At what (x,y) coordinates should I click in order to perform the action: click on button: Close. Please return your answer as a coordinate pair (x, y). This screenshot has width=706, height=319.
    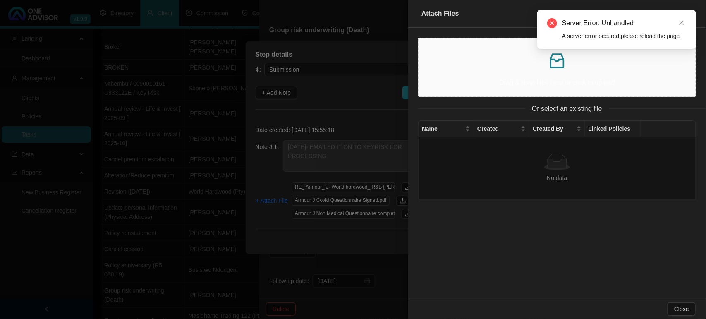
    Looking at the image, I should click on (682, 309).